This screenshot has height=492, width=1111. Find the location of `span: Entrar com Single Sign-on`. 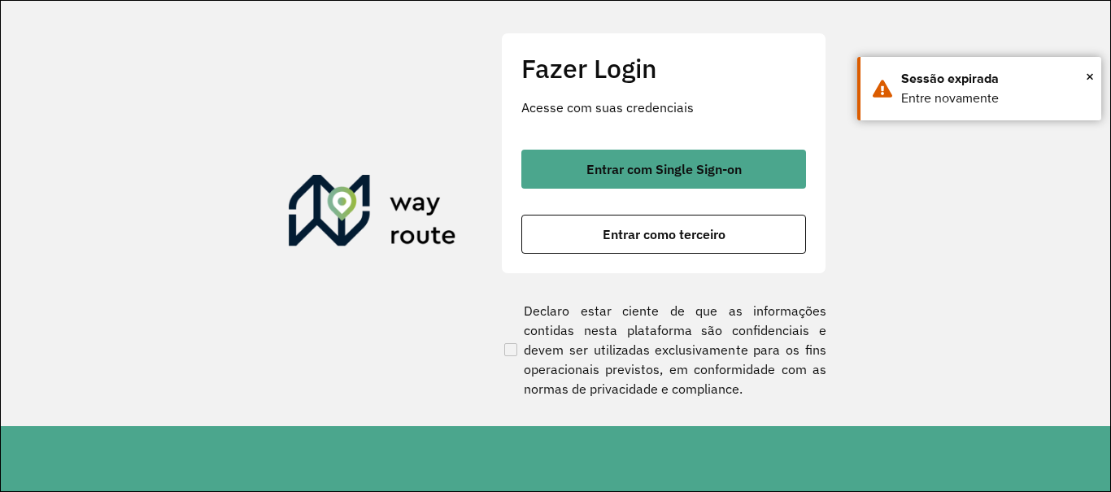

span: Entrar com Single Sign-on is located at coordinates (664, 169).